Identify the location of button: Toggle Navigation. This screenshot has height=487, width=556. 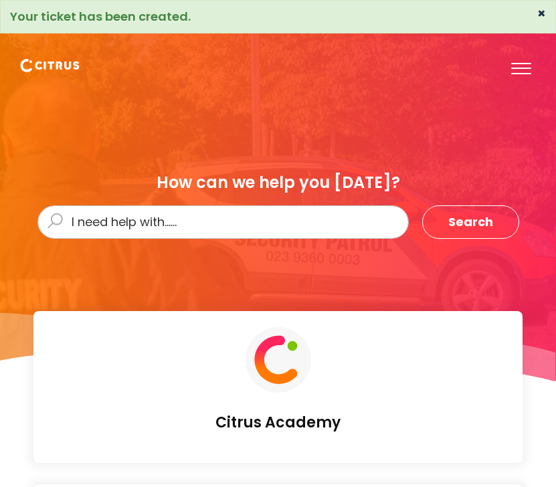
(521, 65).